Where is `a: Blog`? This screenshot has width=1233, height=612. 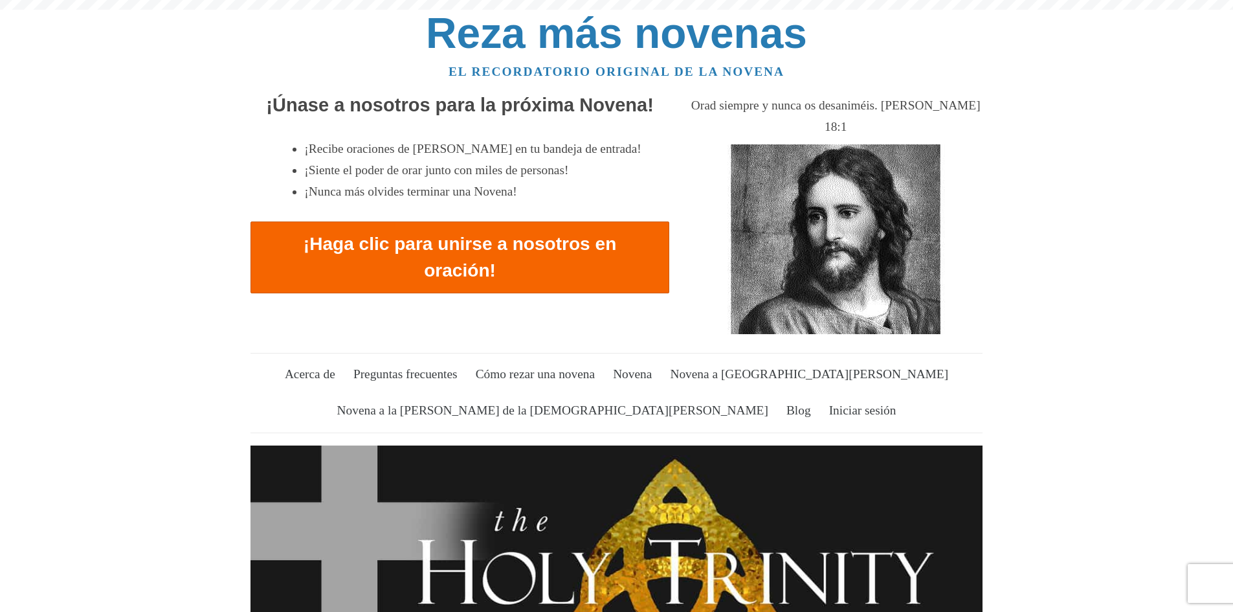
a: Blog is located at coordinates (798, 411).